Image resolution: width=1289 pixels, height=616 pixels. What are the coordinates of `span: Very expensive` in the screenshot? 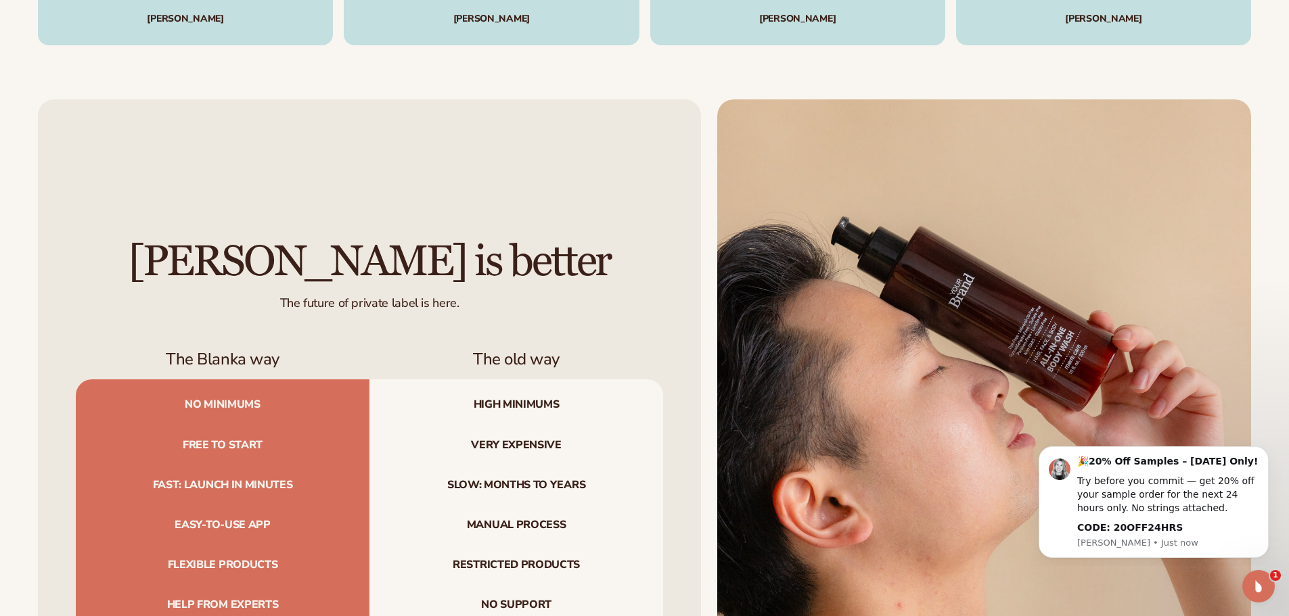 It's located at (516, 445).